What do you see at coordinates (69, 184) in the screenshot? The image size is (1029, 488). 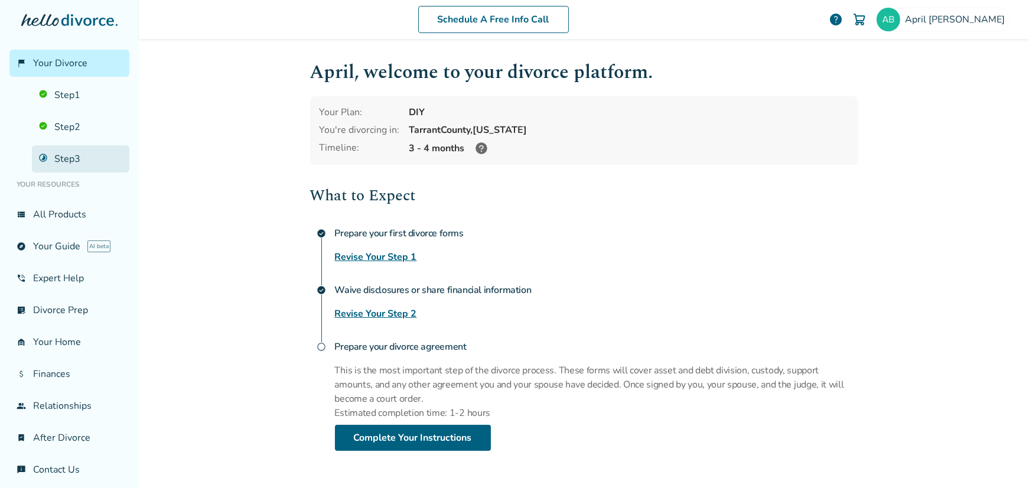 I see `li: Your Resources` at bounding box center [69, 184].